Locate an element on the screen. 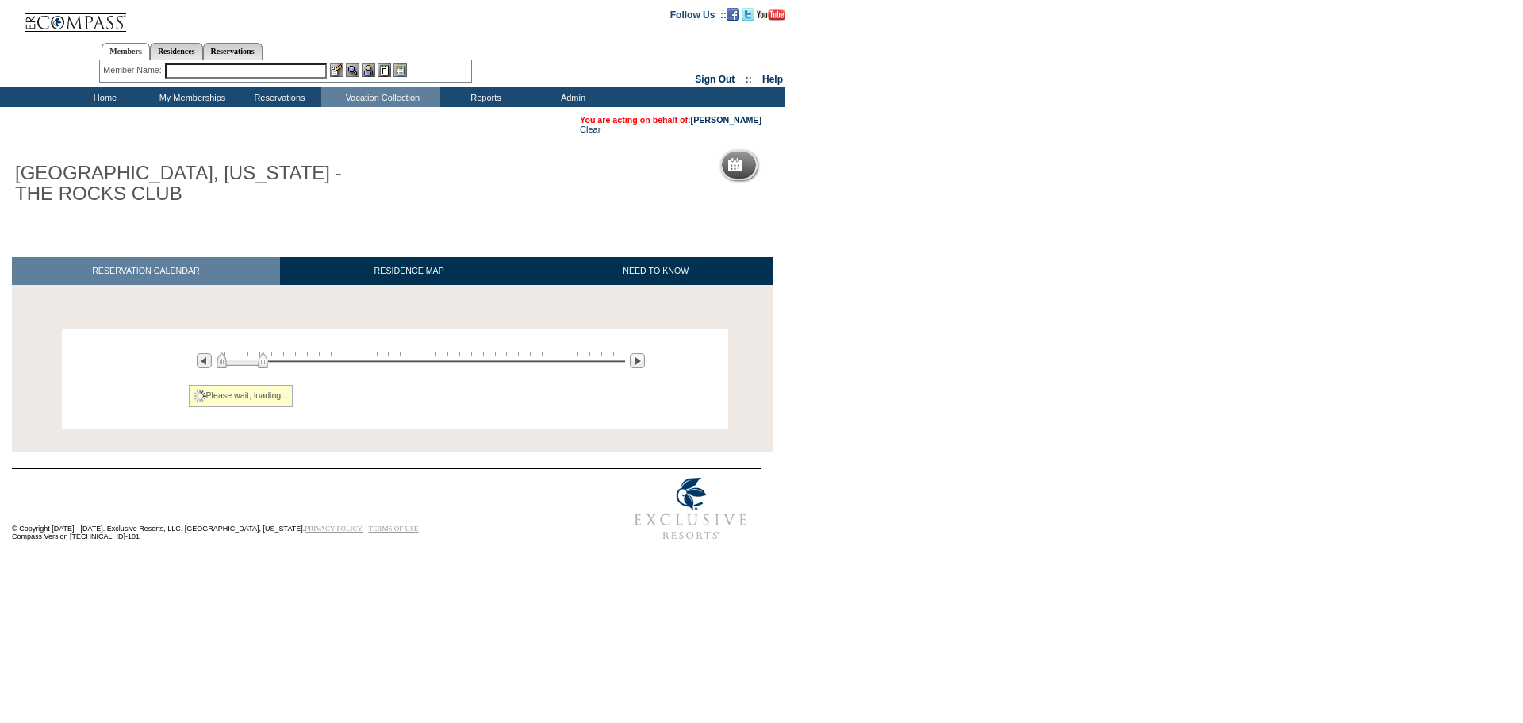  a: PRIVACY POLICY is located at coordinates (333, 528).